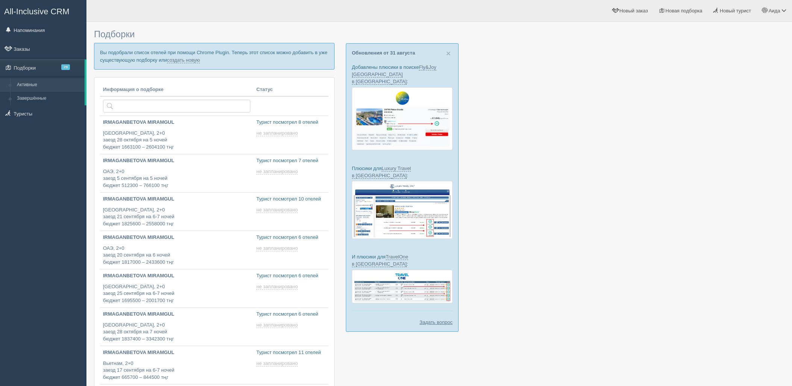  I want to click on p: ОАЭ, 2+0 заезд 20 сентября на 6 ночей бюджет 1817000 – 2433600 тңг, so click(177, 255).